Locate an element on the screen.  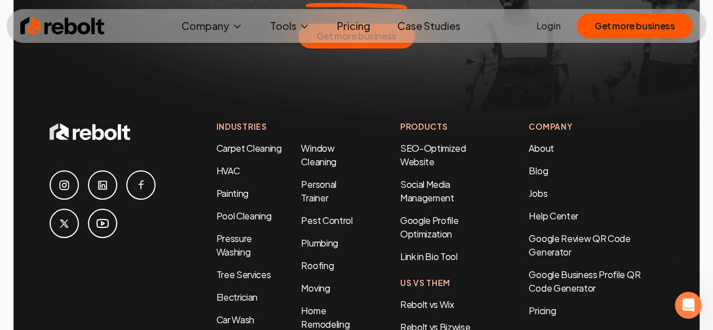
img: Rebolt Logo is located at coordinates (63, 26).